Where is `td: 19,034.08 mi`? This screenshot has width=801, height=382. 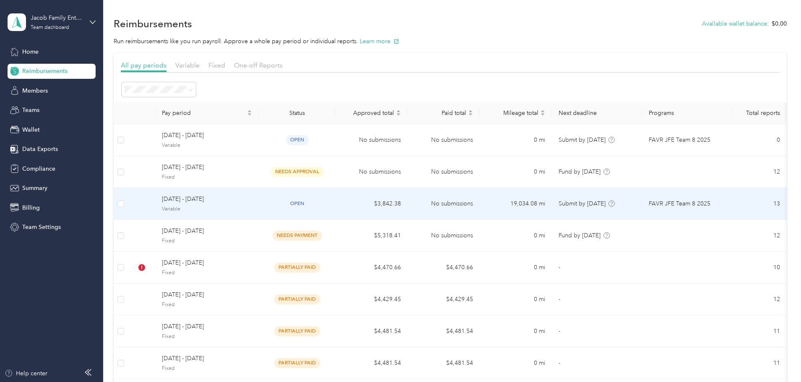 td: 19,034.08 mi is located at coordinates (516, 204).